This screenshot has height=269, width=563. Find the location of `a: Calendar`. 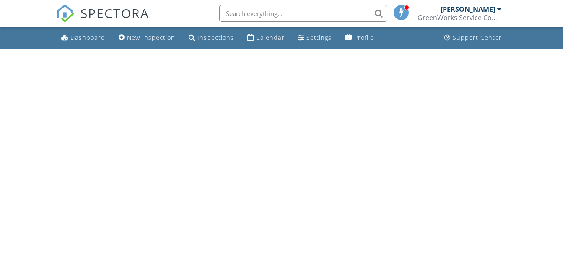

a: Calendar is located at coordinates (266, 38).